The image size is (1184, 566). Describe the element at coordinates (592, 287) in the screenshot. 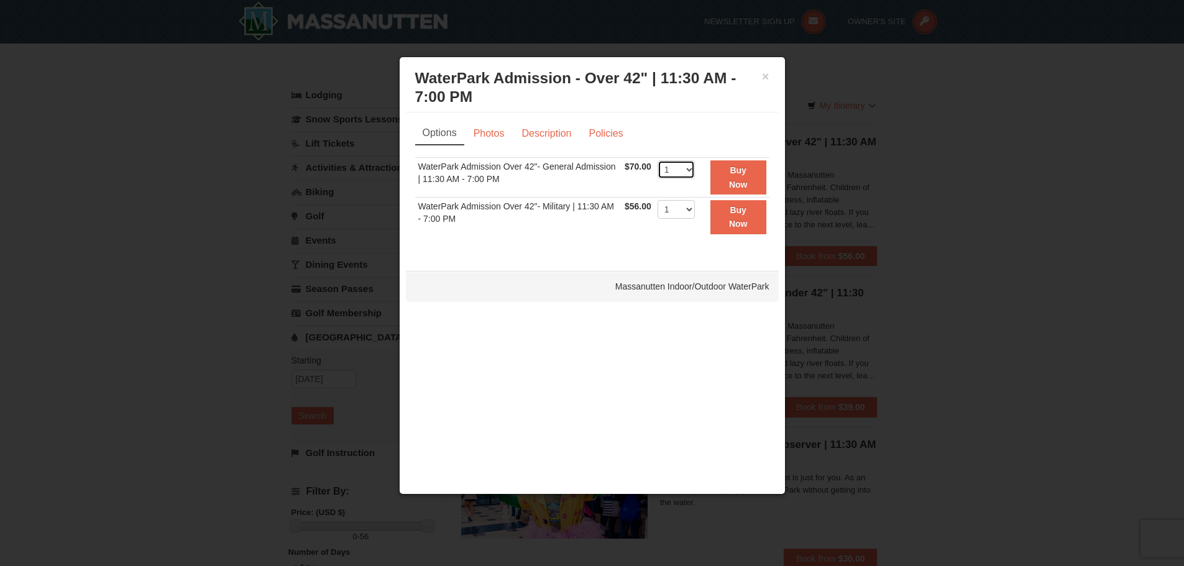

I see `div: Massanutten Indoor/Outdoor WaterPark` at that location.